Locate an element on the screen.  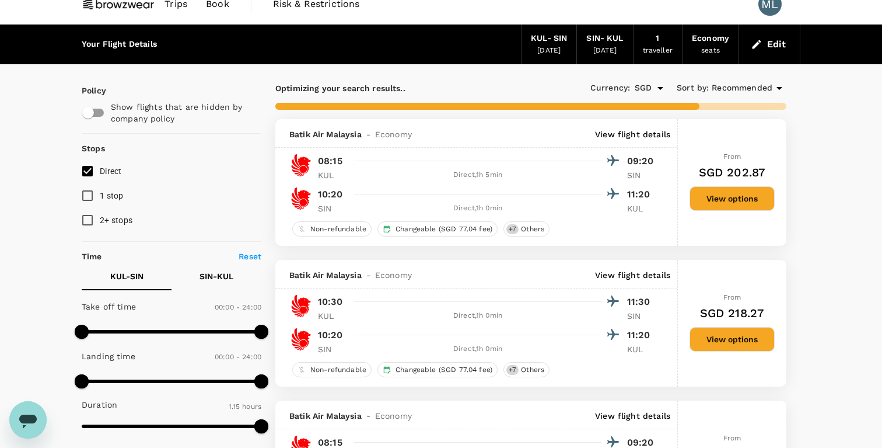
p: Landing time is located at coordinates (109, 356).